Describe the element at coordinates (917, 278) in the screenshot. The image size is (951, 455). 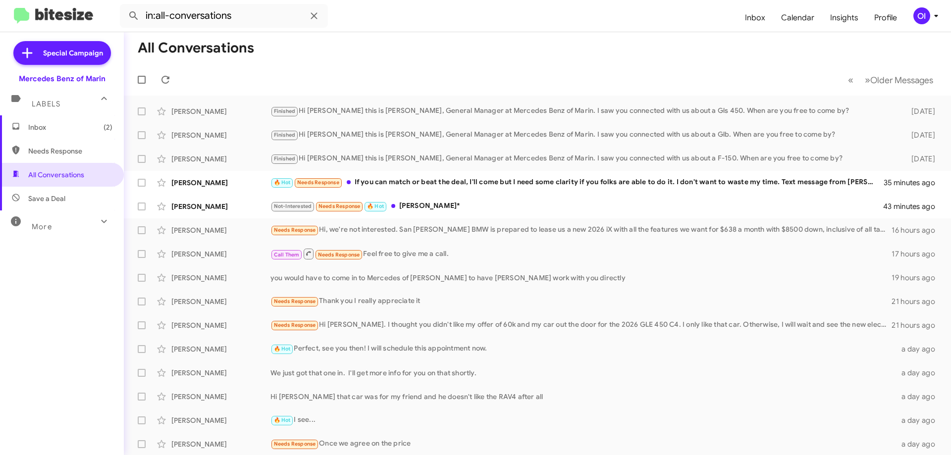
I see `div: 19 hours ago` at that location.